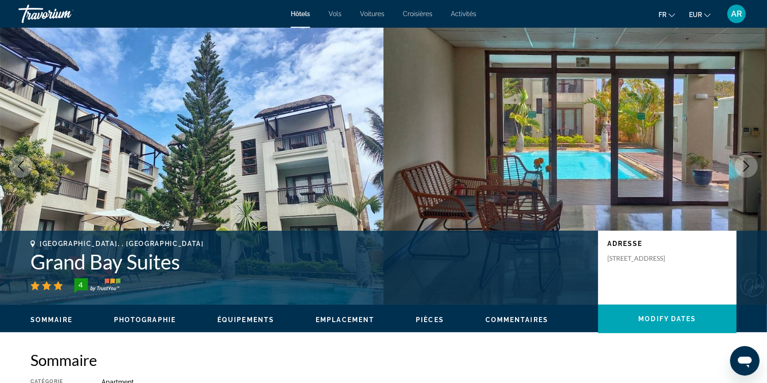 The image size is (767, 383). Describe the element at coordinates (418, 14) in the screenshot. I see `span: Croisières` at that location.